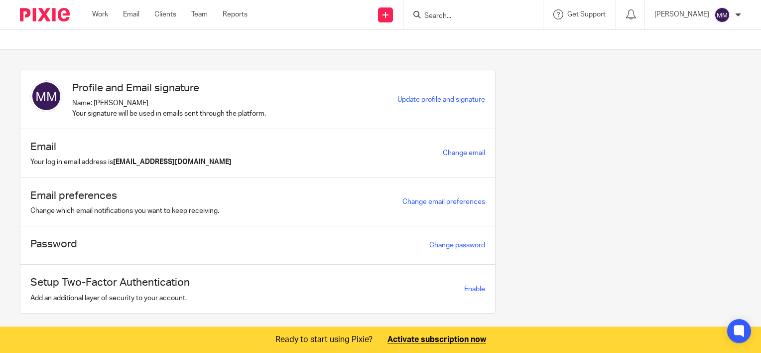  What do you see at coordinates (475, 289) in the screenshot?
I see `span: Enable` at bounding box center [475, 289].